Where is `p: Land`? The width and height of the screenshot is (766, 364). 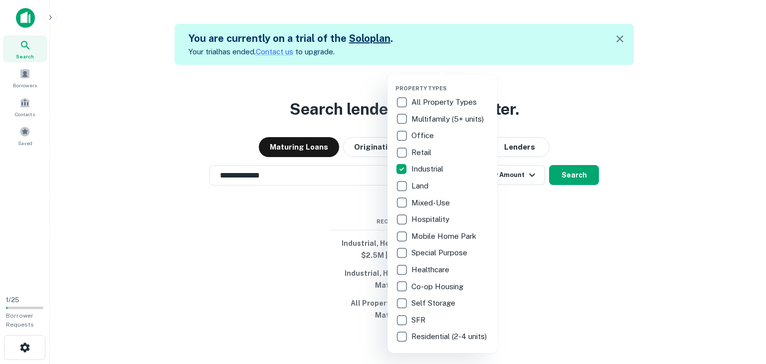
p: Land is located at coordinates (421, 186).